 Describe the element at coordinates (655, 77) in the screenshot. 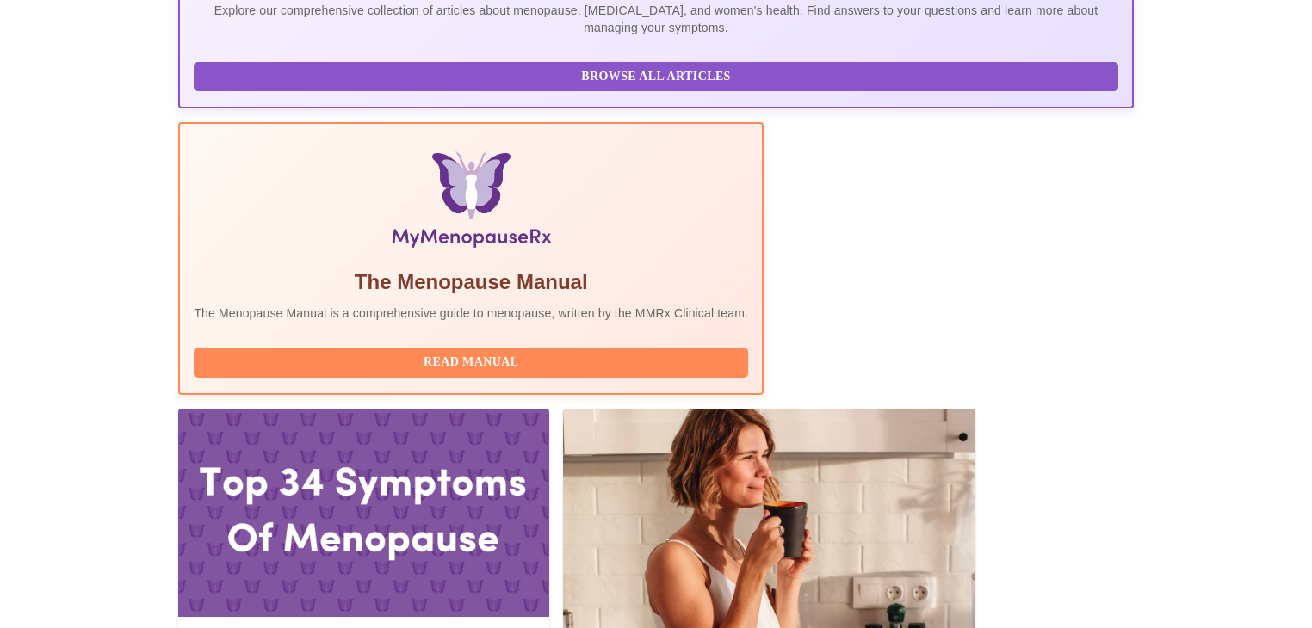

I see `span: Browse All Articles` at that location.